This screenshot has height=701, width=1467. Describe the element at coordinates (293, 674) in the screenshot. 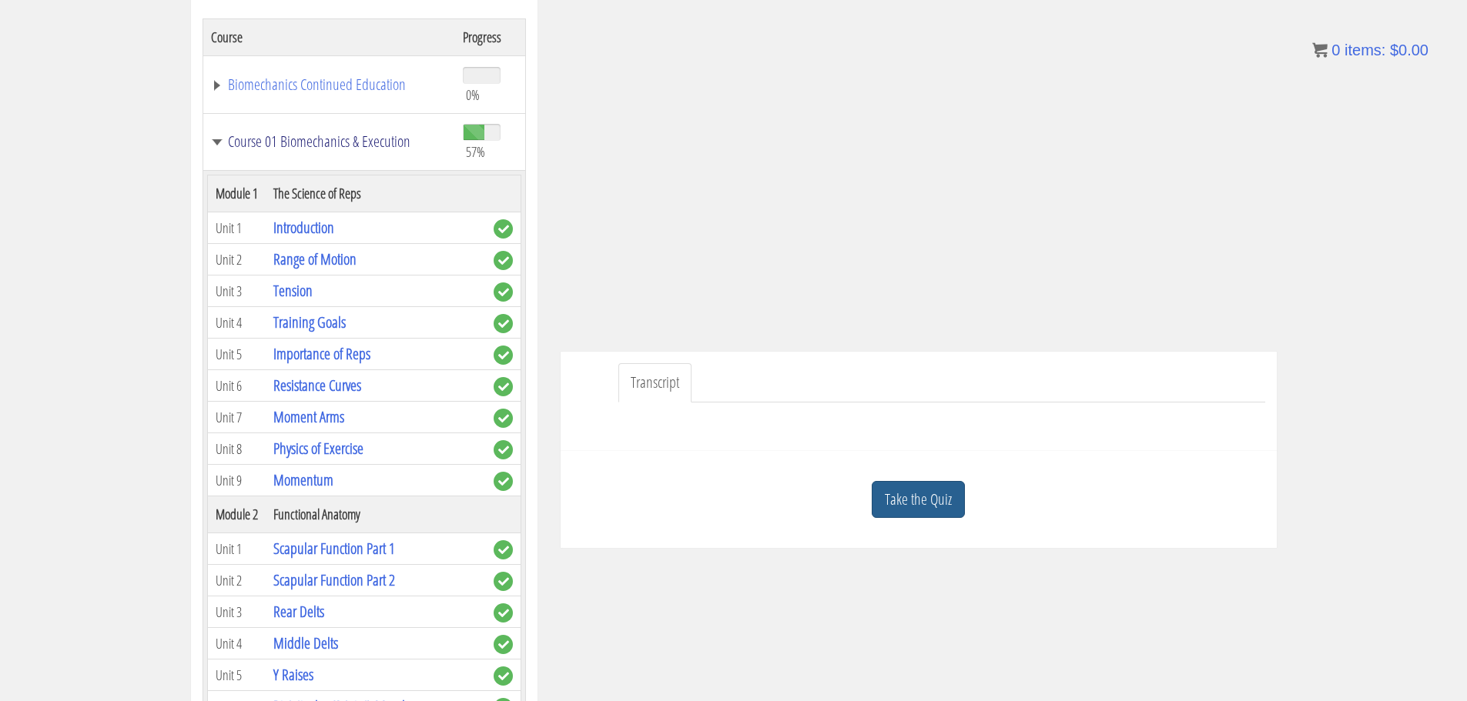

I see `a: Y Raises` at that location.